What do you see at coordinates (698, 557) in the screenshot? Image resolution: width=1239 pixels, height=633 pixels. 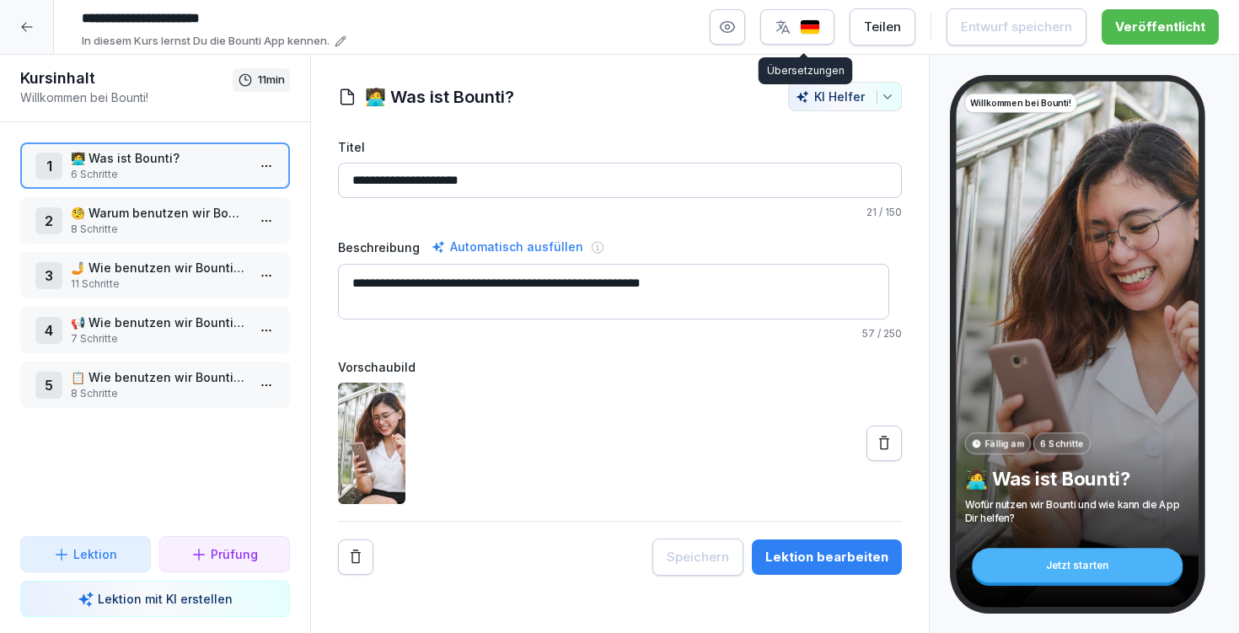 I see `div: Speichern` at bounding box center [698, 557].